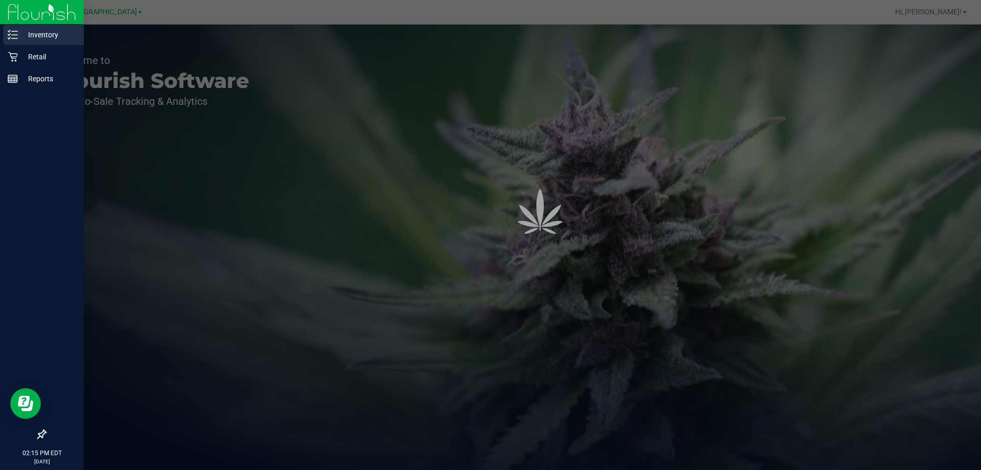  Describe the element at coordinates (13, 35) in the screenshot. I see `inline-svg: Inventory` at that location.